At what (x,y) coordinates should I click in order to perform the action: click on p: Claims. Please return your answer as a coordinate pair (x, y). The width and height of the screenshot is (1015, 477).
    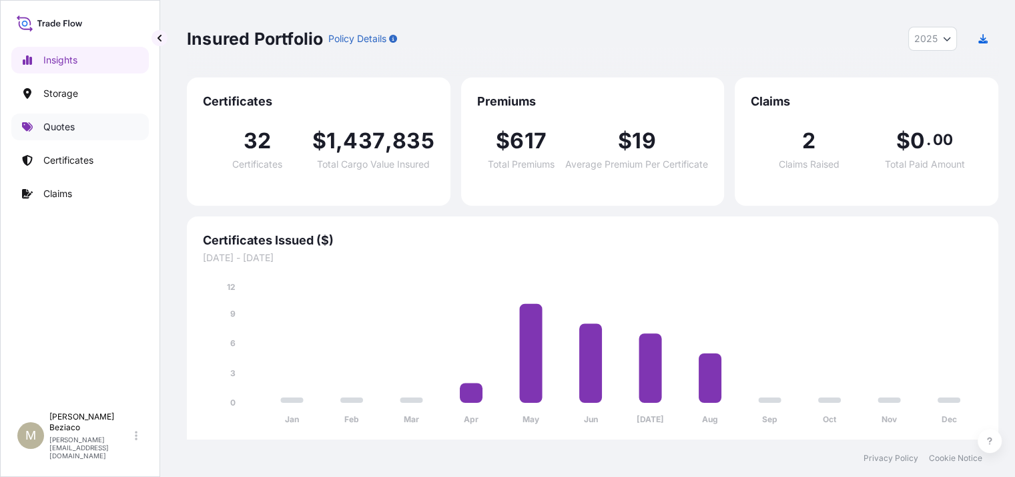
    Looking at the image, I should click on (57, 194).